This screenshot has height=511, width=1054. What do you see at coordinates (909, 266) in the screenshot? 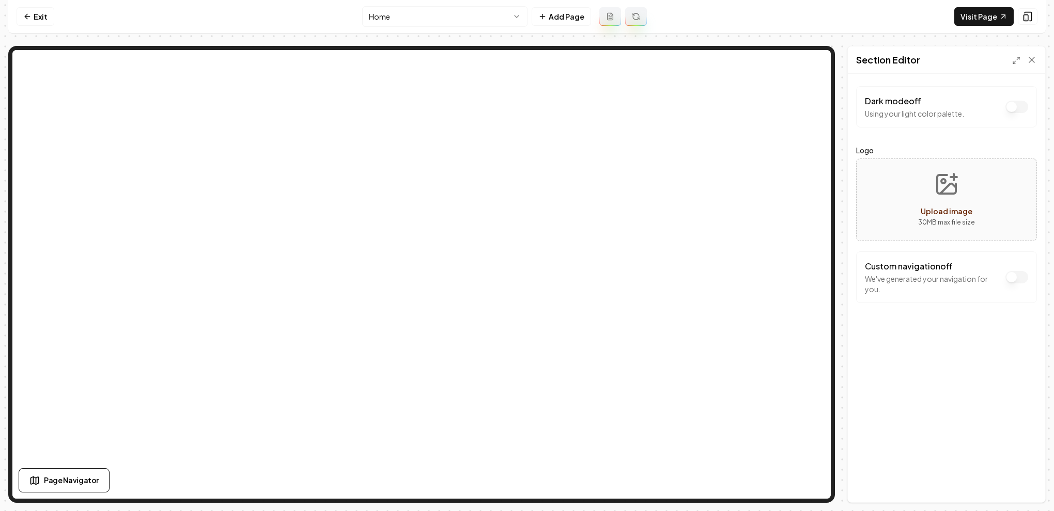
I see `label: Custom navigation off` at bounding box center [909, 266].